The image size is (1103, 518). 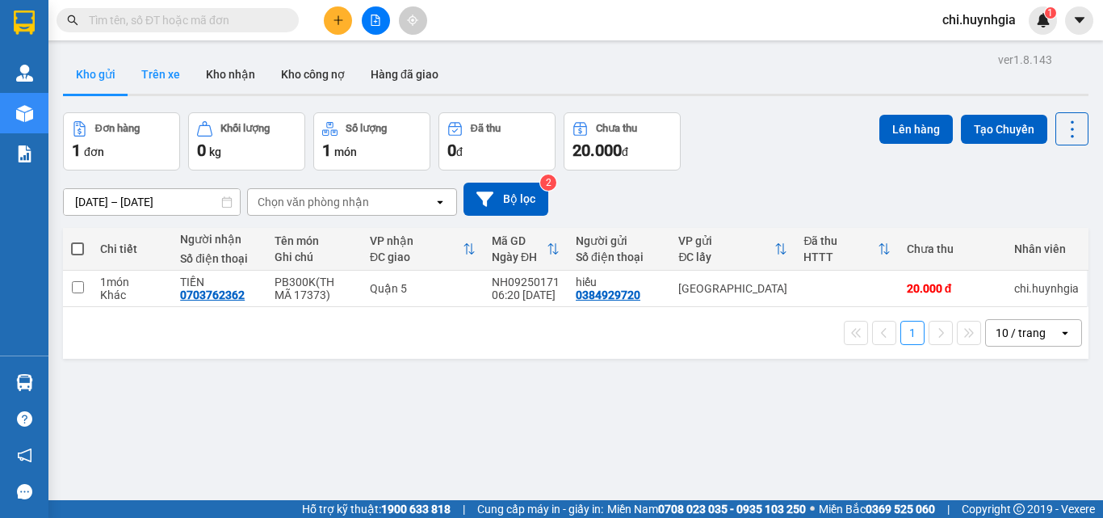 What do you see at coordinates (376, 20) in the screenshot?
I see `span: file-add` at bounding box center [376, 20].